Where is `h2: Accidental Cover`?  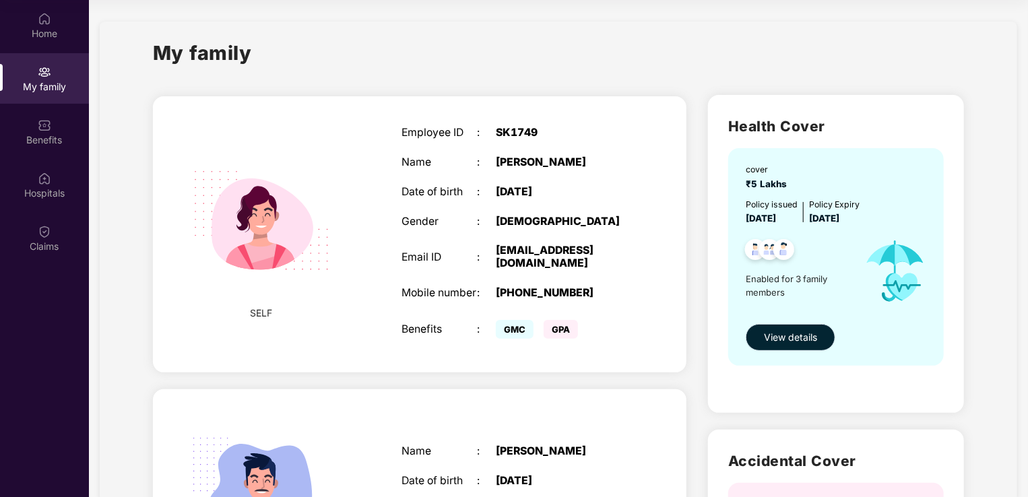 h2: Accidental Cover is located at coordinates (836, 461).